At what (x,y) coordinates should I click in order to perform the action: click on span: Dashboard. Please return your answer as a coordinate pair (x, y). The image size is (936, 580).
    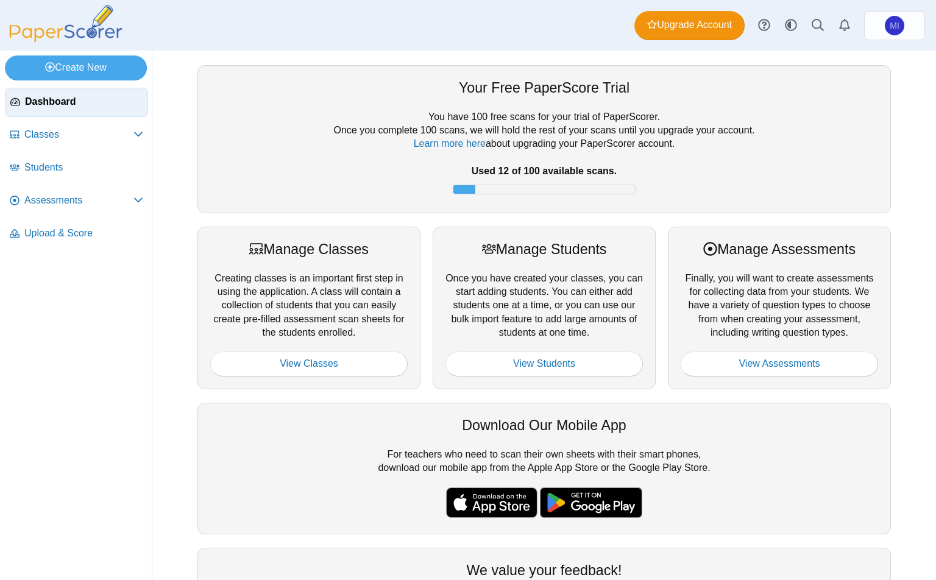
    Looking at the image, I should click on (83, 102).